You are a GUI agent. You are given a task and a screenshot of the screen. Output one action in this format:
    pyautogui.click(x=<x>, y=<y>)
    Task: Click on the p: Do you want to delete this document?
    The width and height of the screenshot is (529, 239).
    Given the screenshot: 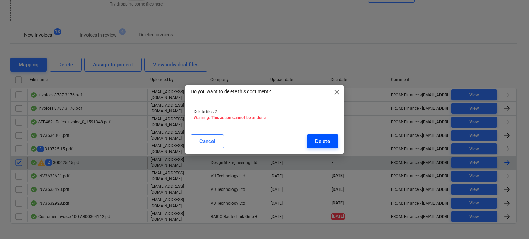 What is the action you would take?
    pyautogui.click(x=231, y=92)
    